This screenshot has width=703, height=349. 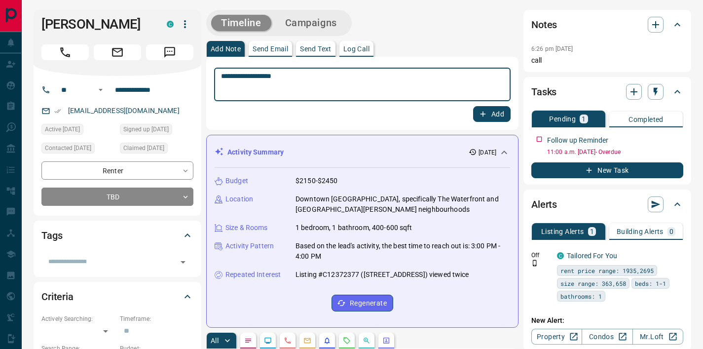 What do you see at coordinates (356, 49) in the screenshot?
I see `p: Log Call` at bounding box center [356, 49].